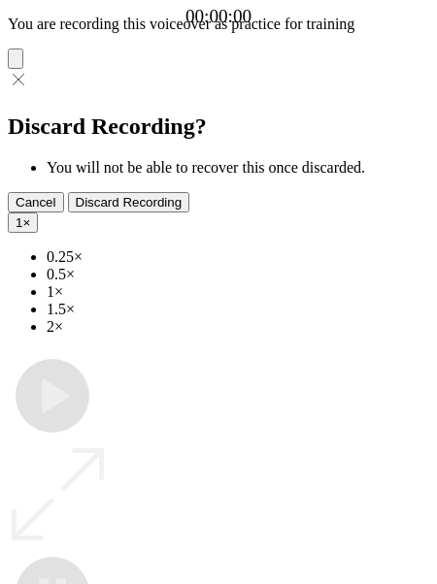 This screenshot has height=584, width=437. I want to click on li: 1×, so click(238, 292).